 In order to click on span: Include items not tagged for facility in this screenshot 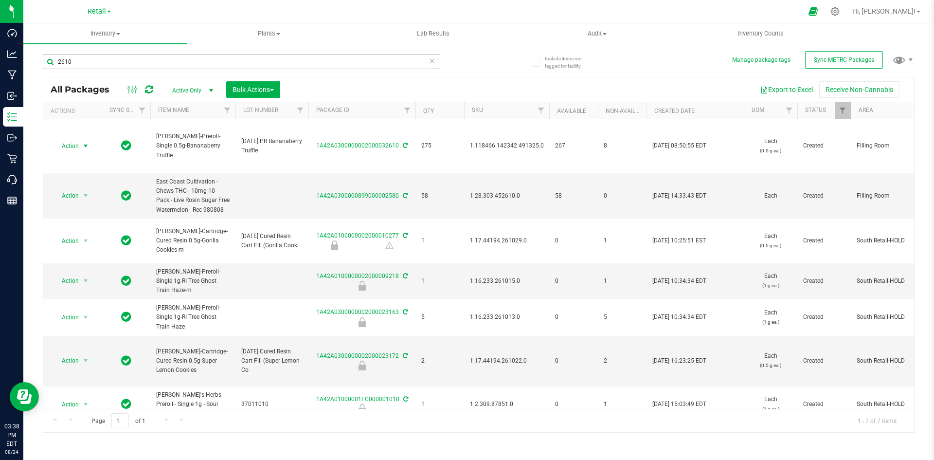, I will do `click(569, 62)`.